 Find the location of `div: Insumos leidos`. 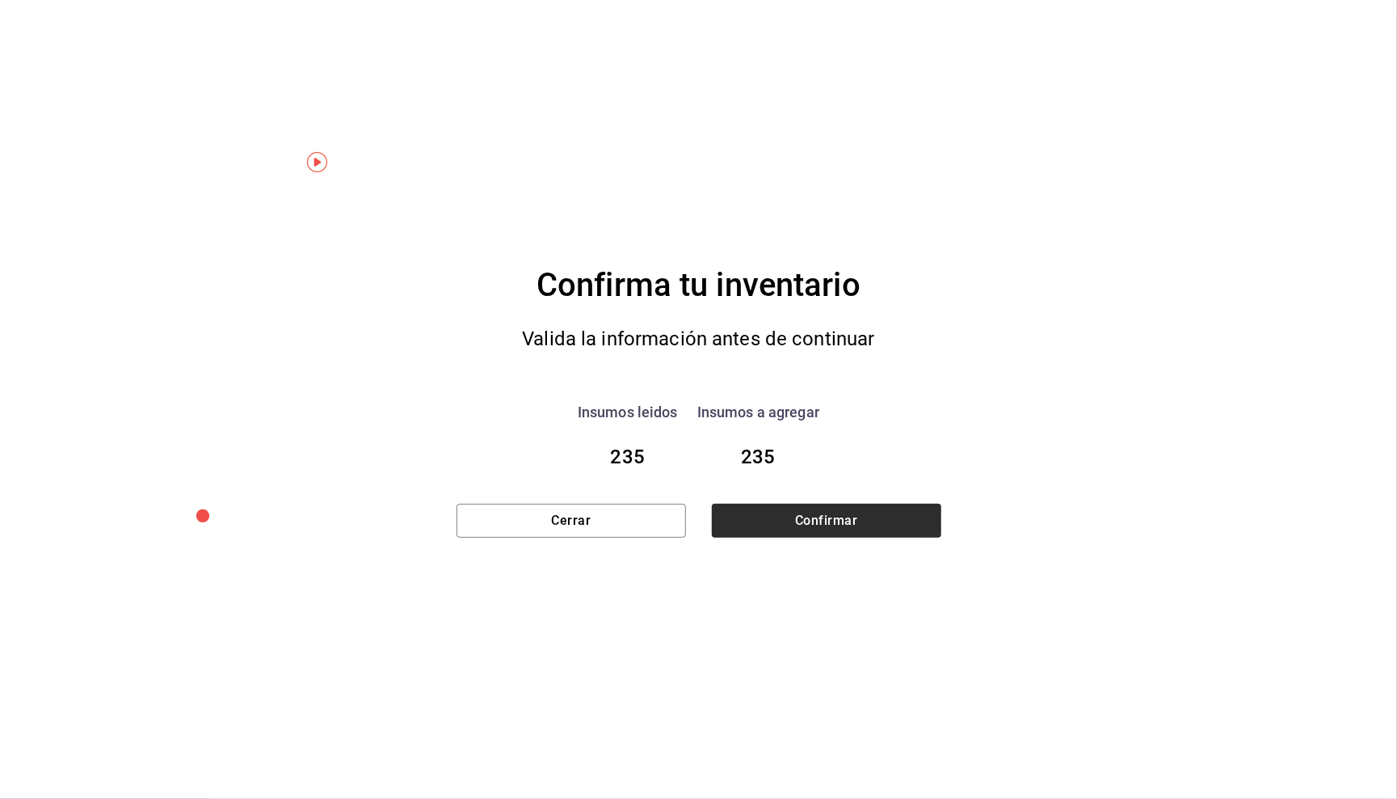

div: Insumos leidos is located at coordinates (628, 411).